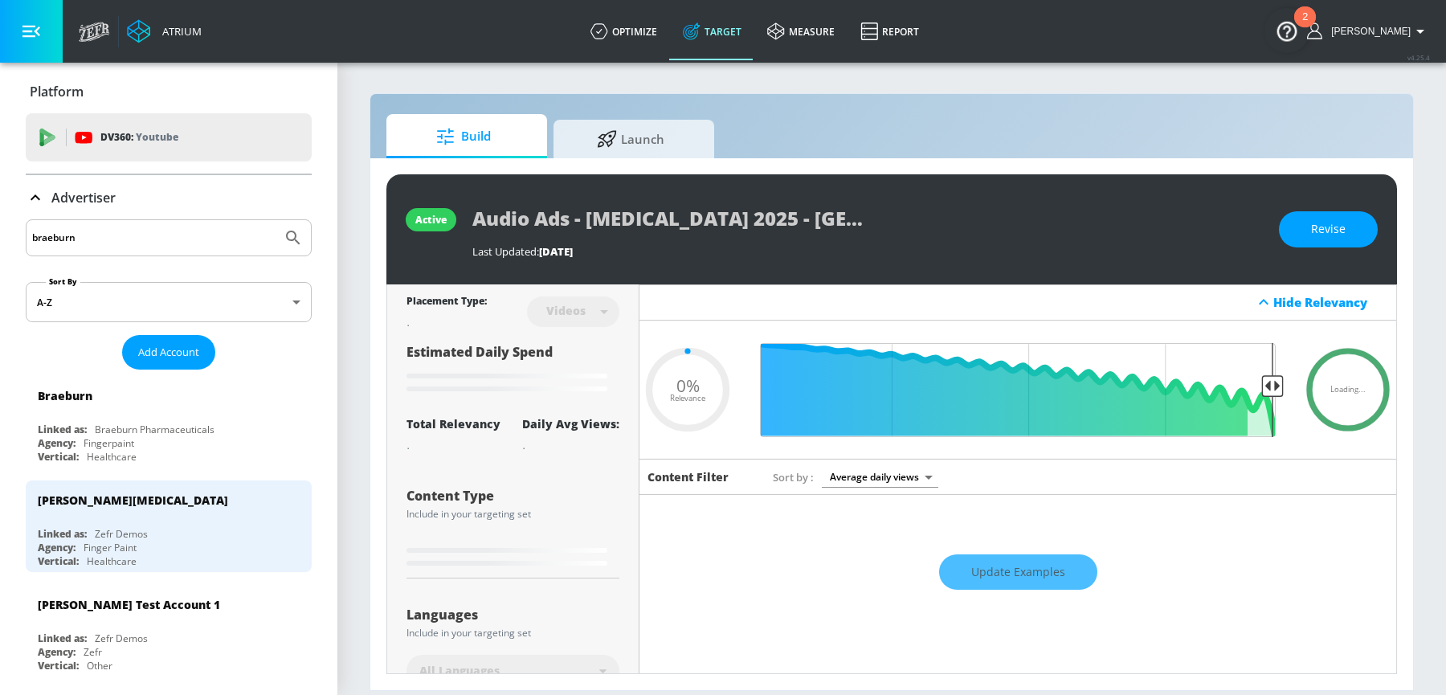  I want to click on div: Fingerpaint, so click(108, 443).